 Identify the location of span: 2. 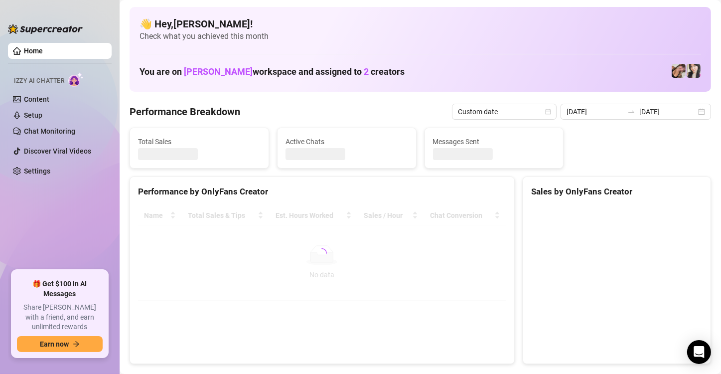
(366, 71).